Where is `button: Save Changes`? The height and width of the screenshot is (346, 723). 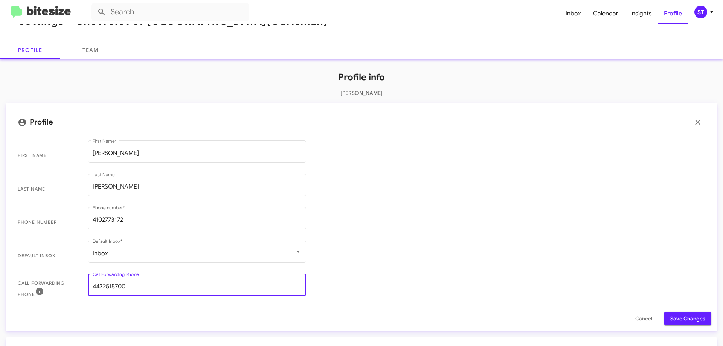 button: Save Changes is located at coordinates (687, 318).